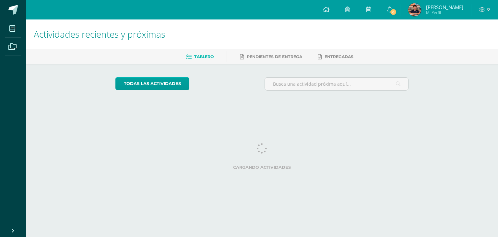  Describe the element at coordinates (274, 56) in the screenshot. I see `span: Pendientes de entrega` at that location.